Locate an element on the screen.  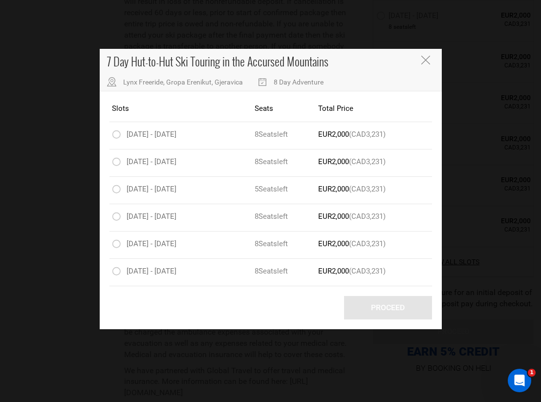
button: Proceed is located at coordinates (388, 308).